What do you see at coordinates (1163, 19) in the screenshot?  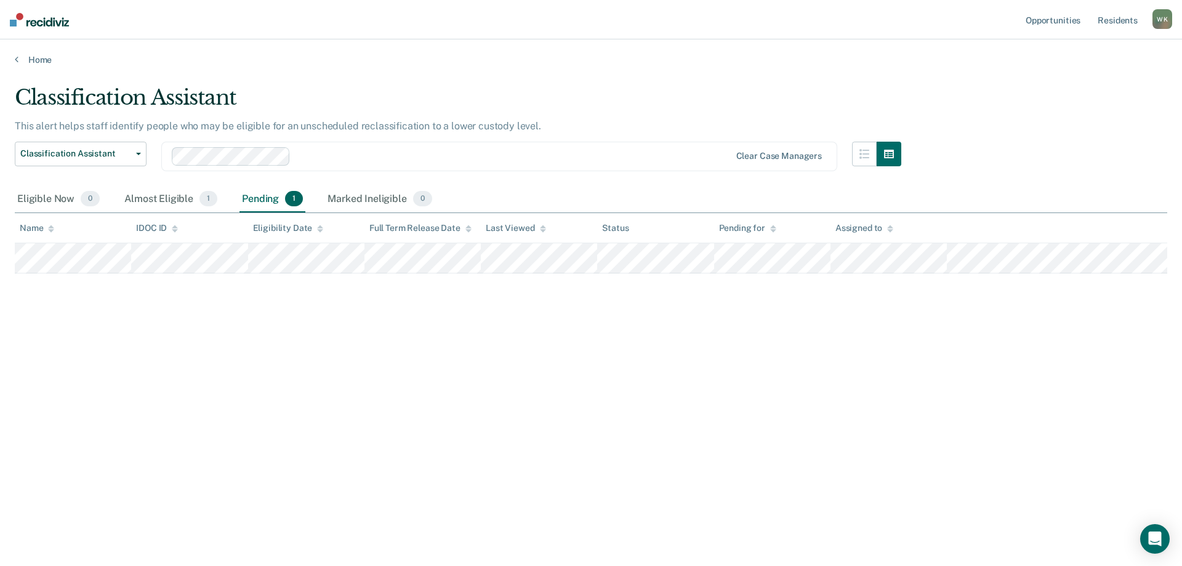 I see `button: WK` at bounding box center [1163, 19].